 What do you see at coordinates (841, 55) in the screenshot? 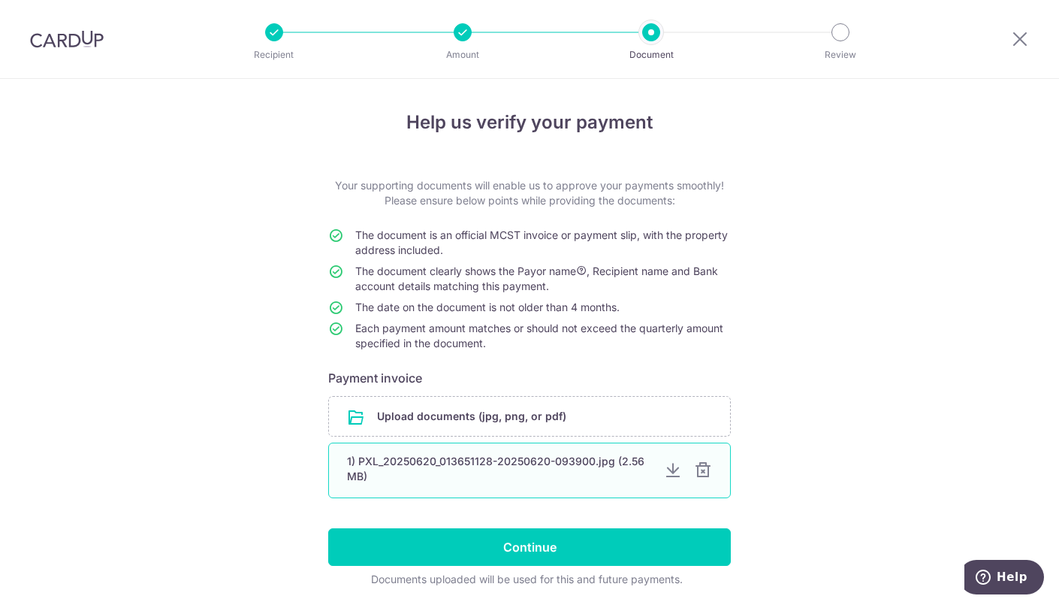
I see `p: Review` at bounding box center [841, 55].